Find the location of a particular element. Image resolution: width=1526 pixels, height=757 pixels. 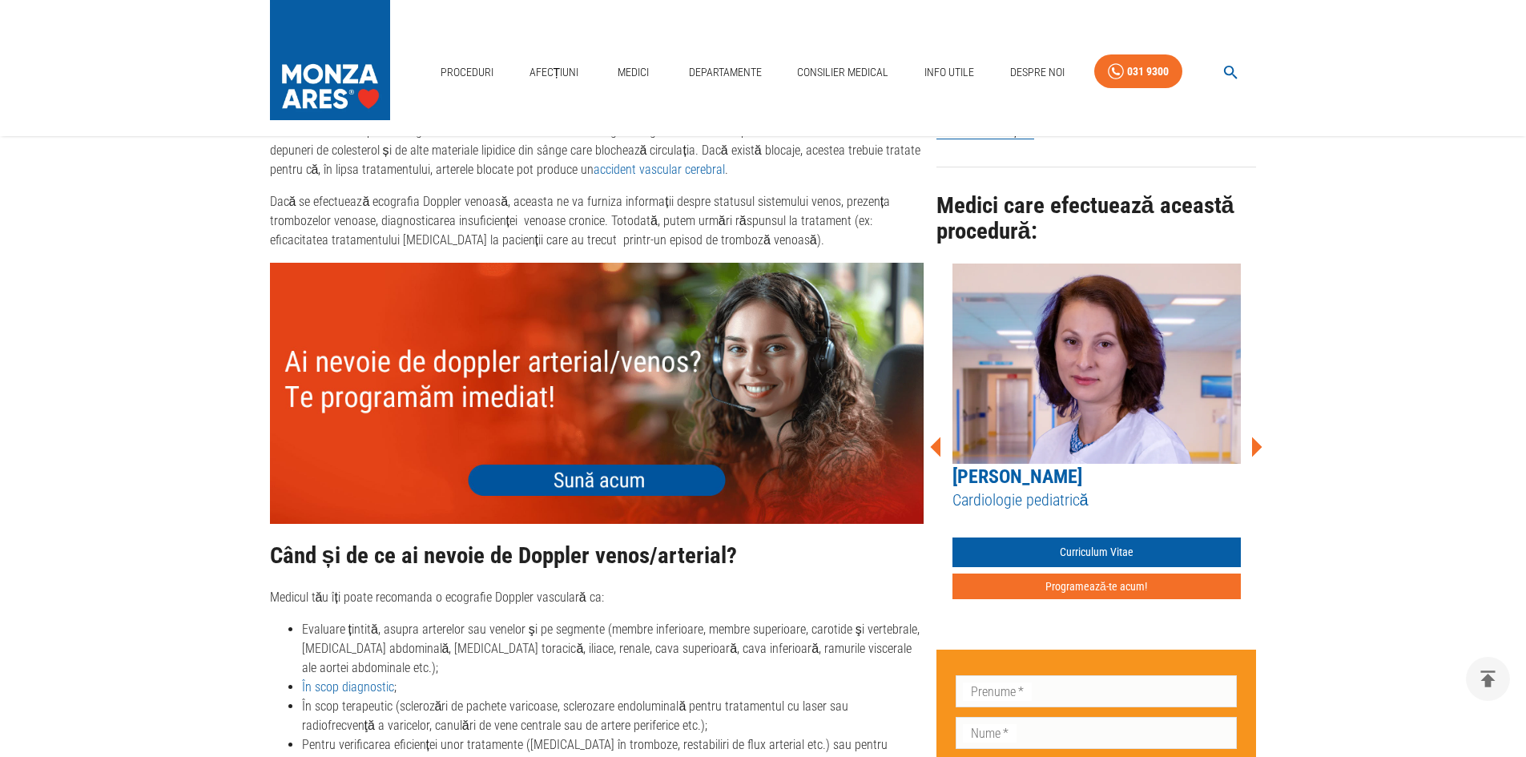

li: În scop terapeutic (sclerozări de pachete varicoase, sclerozare endoluminală pentru tratamentul c... is located at coordinates (613, 716).